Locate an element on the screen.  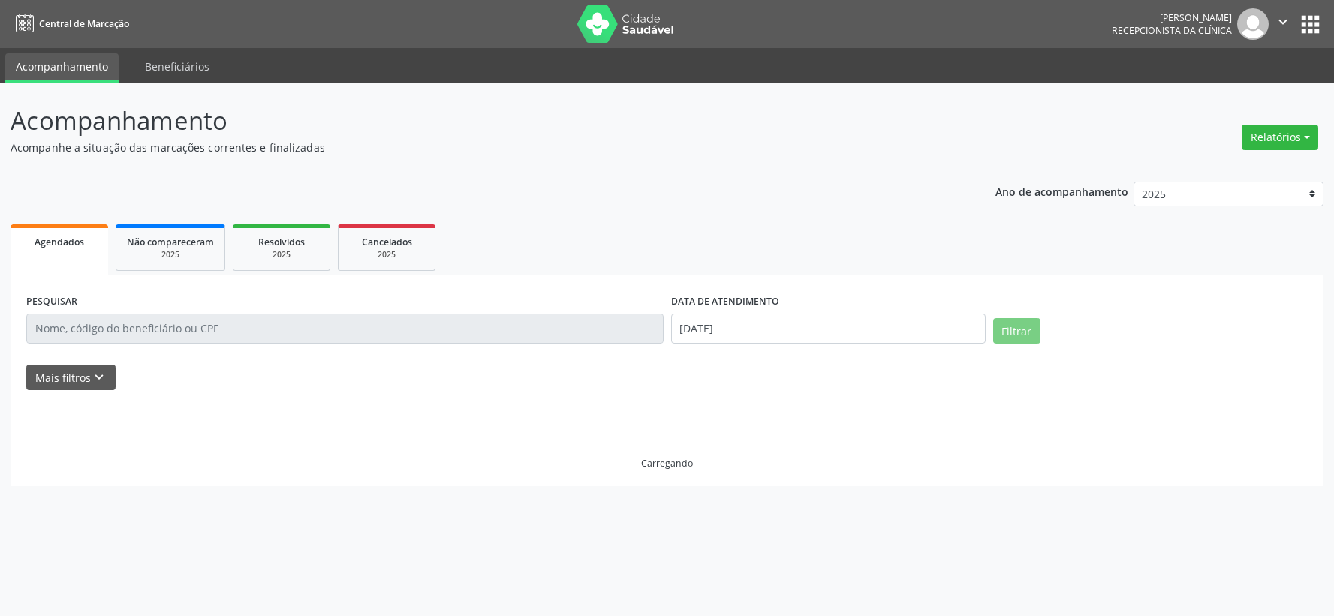
span: Central de Marcação is located at coordinates (84, 23).